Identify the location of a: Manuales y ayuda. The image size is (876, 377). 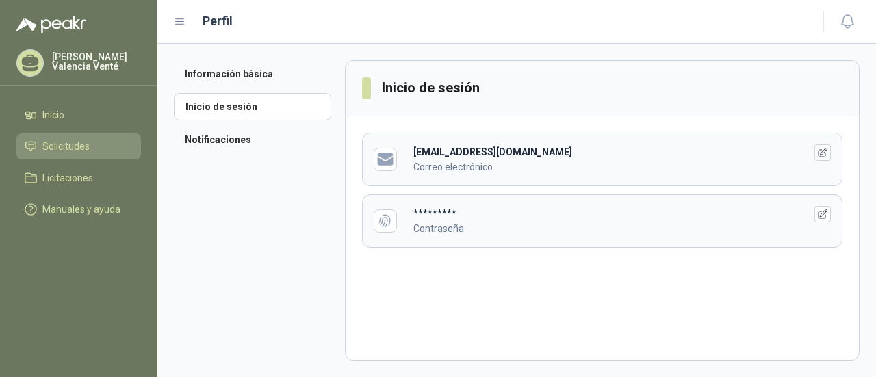
(79, 209).